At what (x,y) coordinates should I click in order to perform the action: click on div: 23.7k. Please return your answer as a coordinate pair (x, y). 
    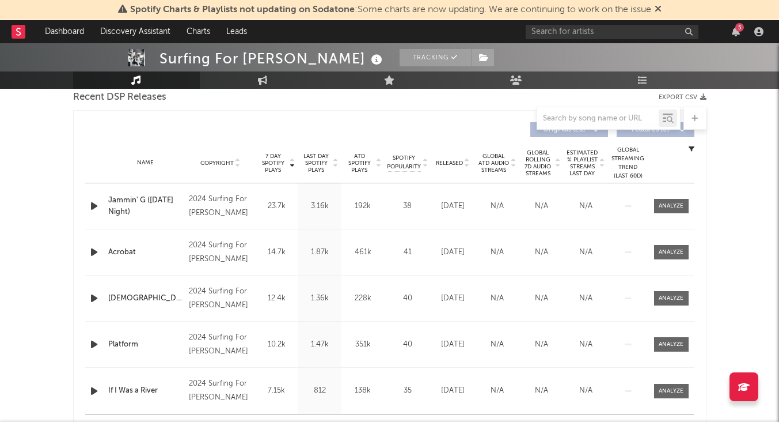
    Looking at the image, I should click on (277, 206).